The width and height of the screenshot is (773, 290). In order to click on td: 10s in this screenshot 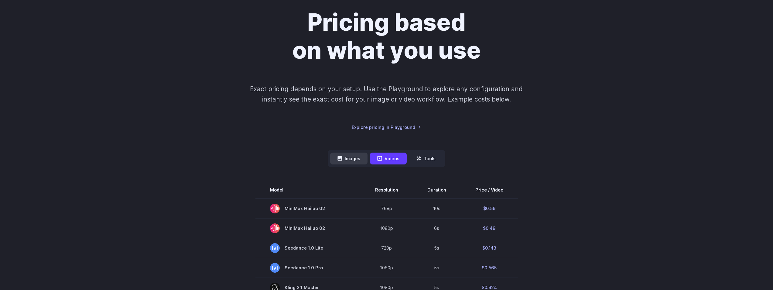, I will do `click(437, 208)`.